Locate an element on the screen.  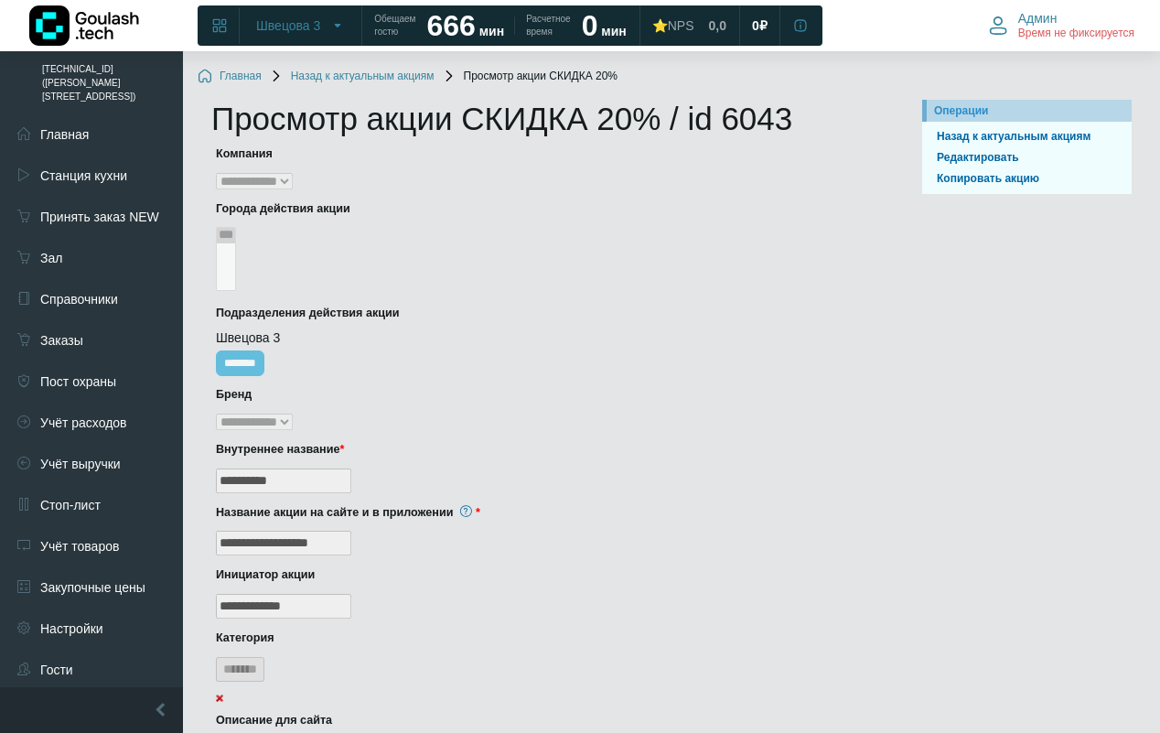
label: Бренд is located at coordinates (548, 394).